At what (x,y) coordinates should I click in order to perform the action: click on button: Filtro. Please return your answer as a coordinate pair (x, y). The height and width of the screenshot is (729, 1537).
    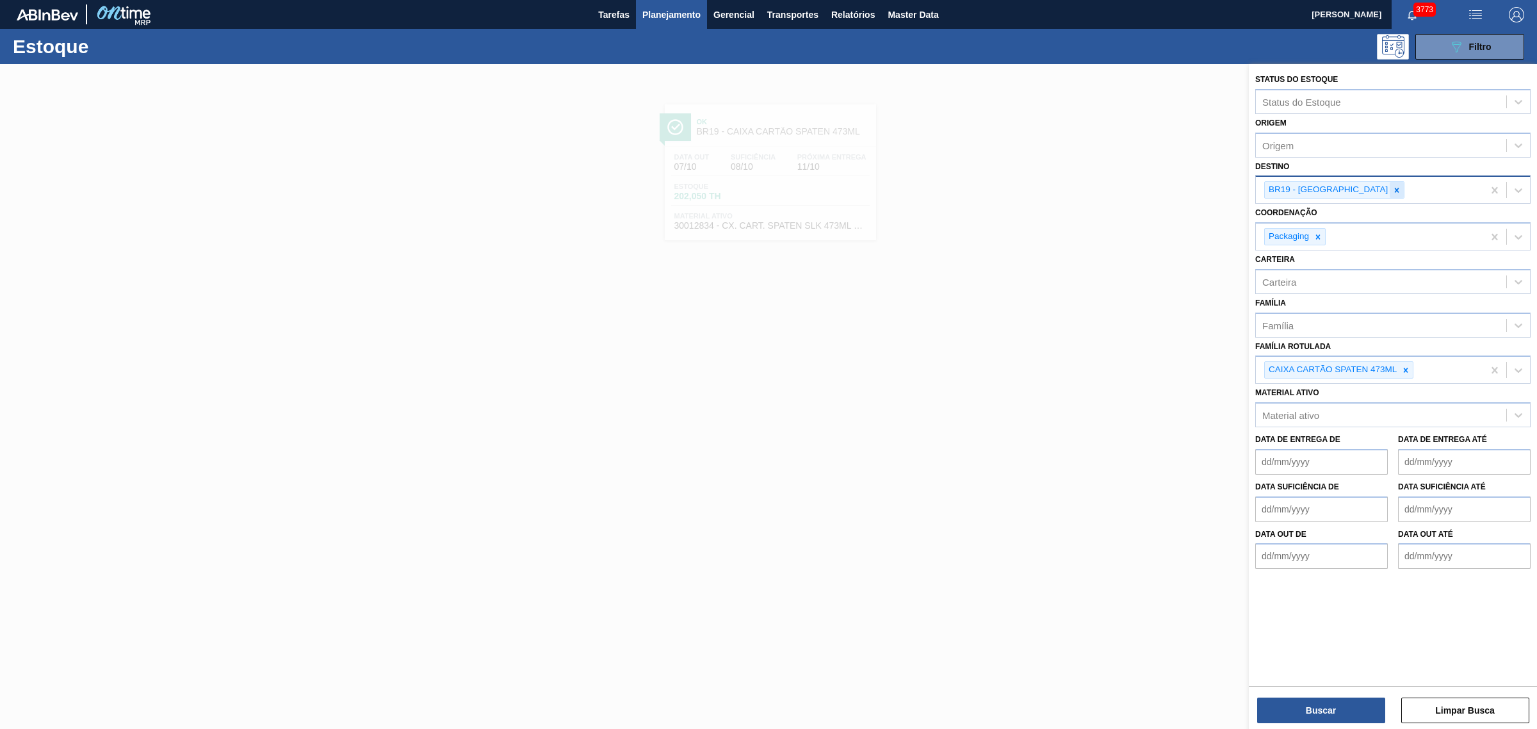
    Looking at the image, I should click on (1470, 47).